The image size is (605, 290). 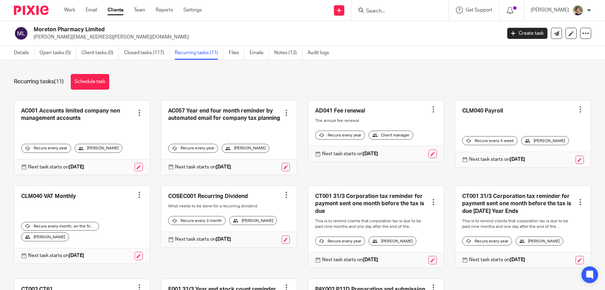 I want to click on a: Clients, so click(x=116, y=10).